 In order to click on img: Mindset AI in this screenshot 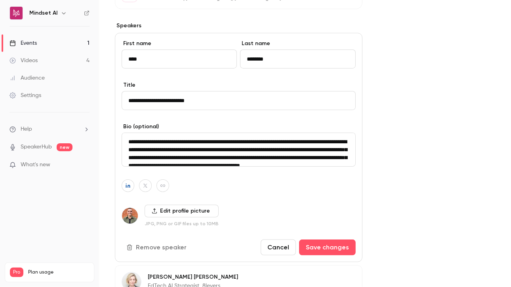, I will do `click(16, 13)`.